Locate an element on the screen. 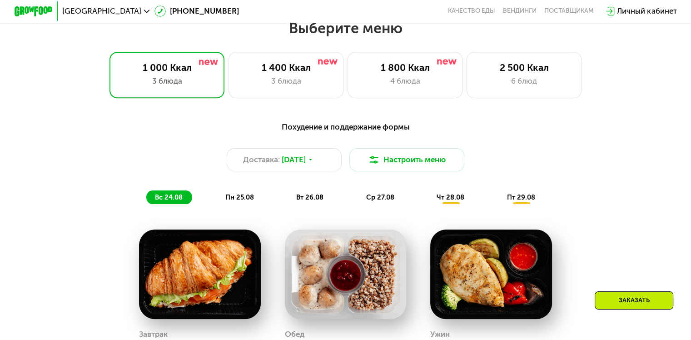 The width and height of the screenshot is (691, 340). h2: Выберите меню is located at coordinates (346, 28).